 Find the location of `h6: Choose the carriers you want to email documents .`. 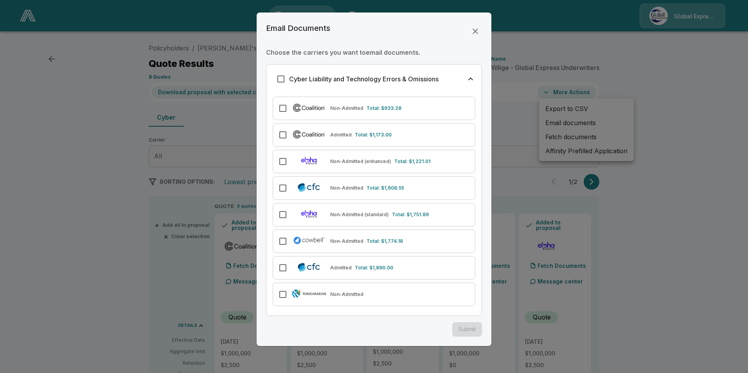

h6: Choose the carriers you want to email documents . is located at coordinates (374, 52).